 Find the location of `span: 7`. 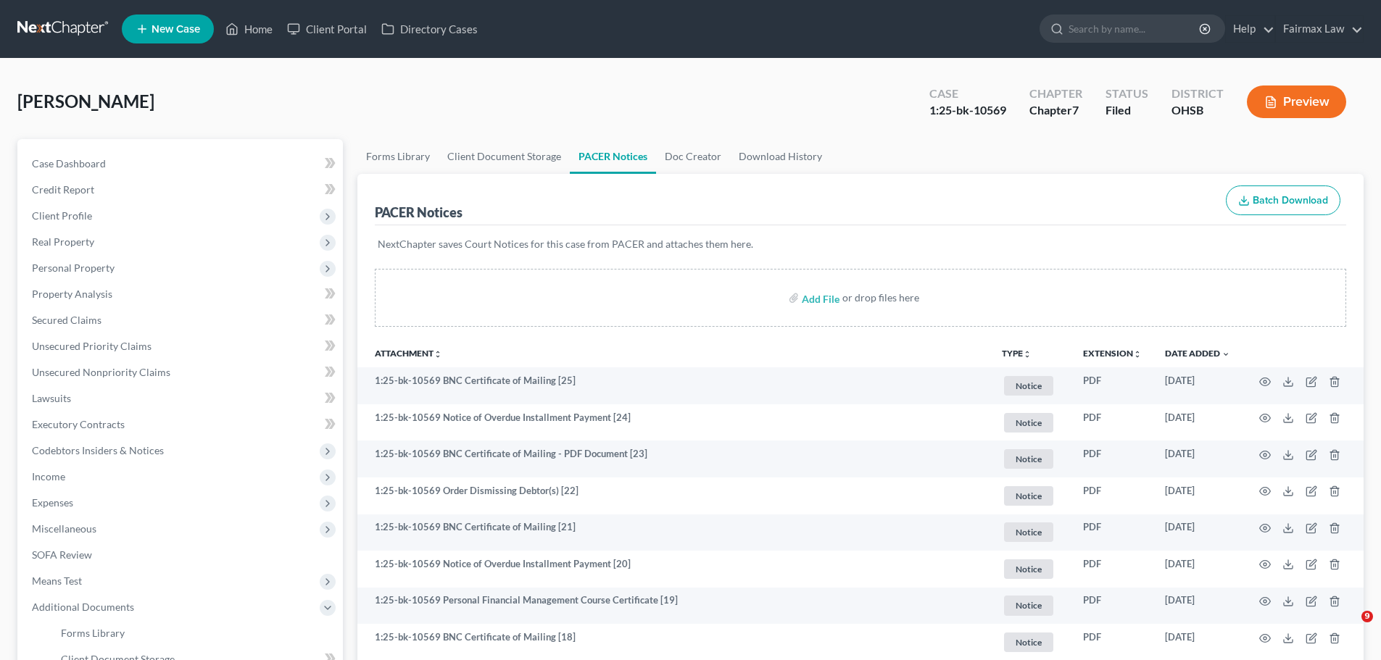

span: 7 is located at coordinates (1075, 109).